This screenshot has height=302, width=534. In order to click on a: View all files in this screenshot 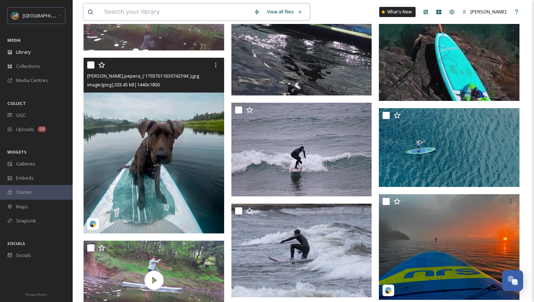, I will do `click(284, 12)`.